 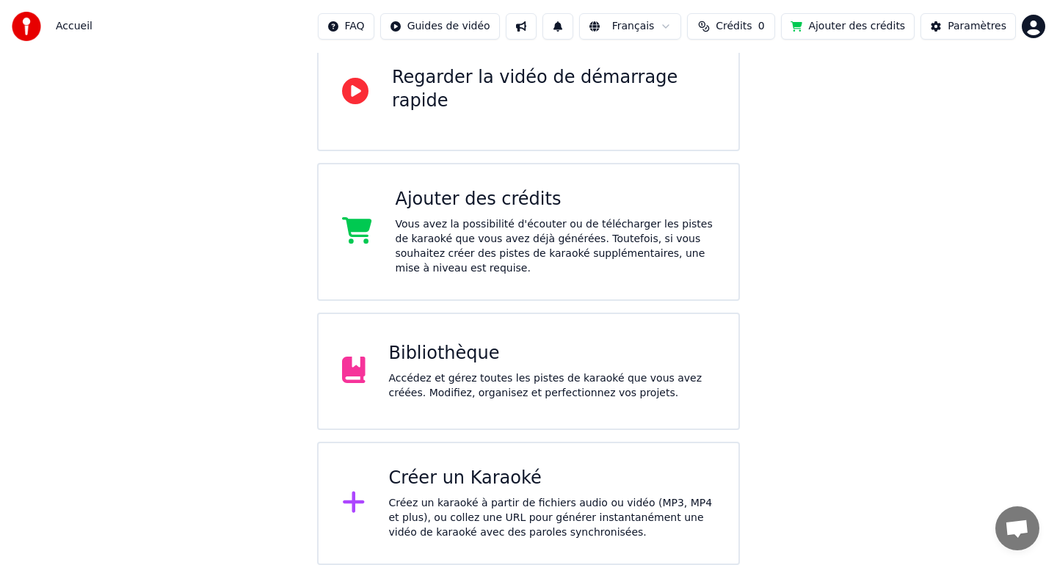 I want to click on span: Accueil, so click(x=74, y=26).